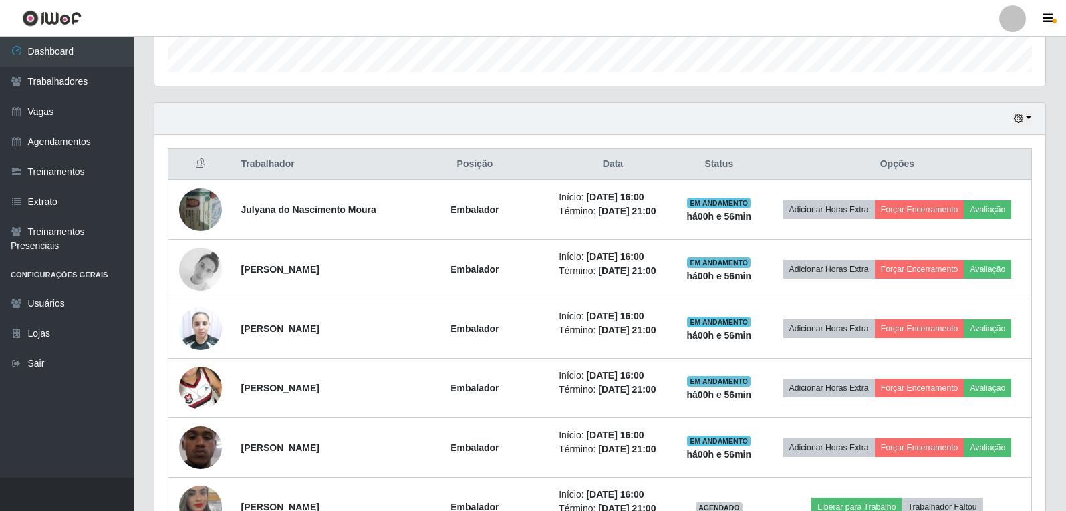 This screenshot has width=1066, height=511. Describe the element at coordinates (309, 210) in the screenshot. I see `strong: Julyana do Nascimento Moura` at that location.